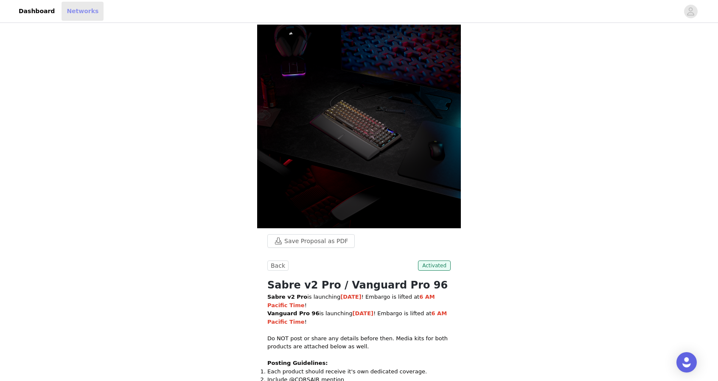  What do you see at coordinates (686, 362) in the screenshot?
I see `div: Open Intercom Messenger` at bounding box center [686, 362].